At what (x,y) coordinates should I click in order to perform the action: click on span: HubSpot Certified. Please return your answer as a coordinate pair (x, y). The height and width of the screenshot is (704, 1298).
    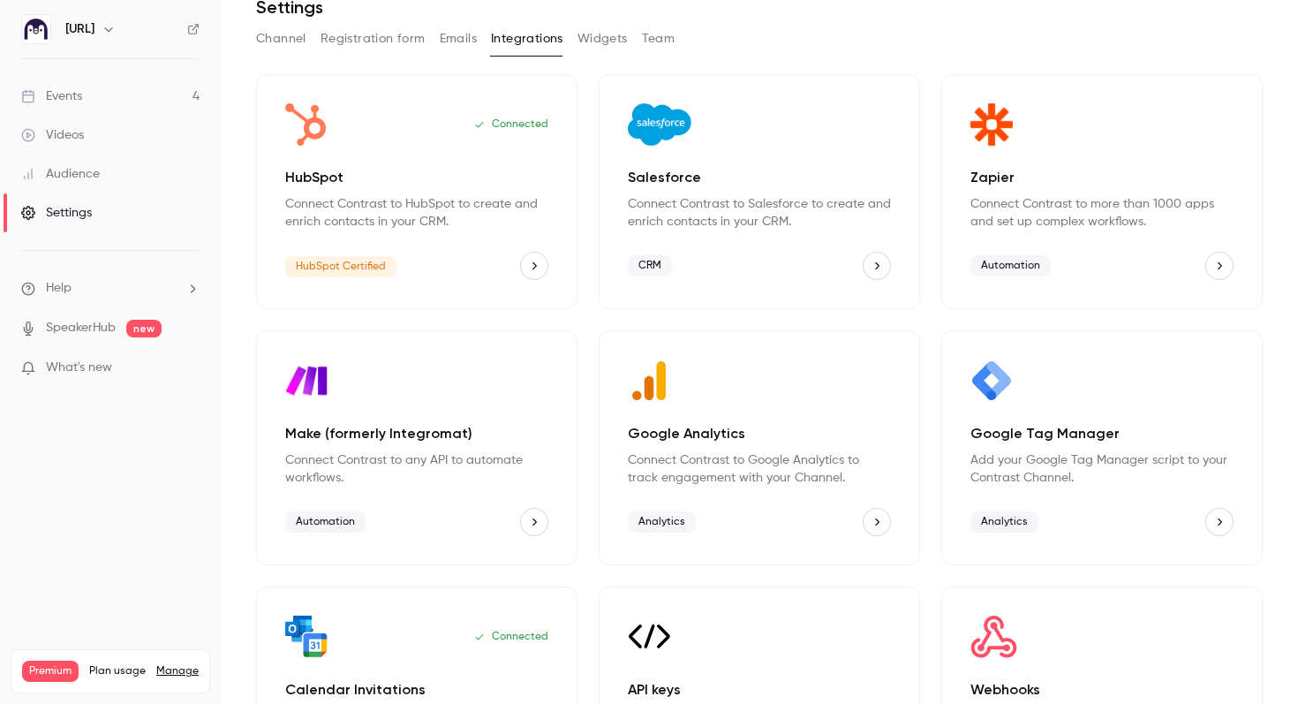
    Looking at the image, I should click on (341, 267).